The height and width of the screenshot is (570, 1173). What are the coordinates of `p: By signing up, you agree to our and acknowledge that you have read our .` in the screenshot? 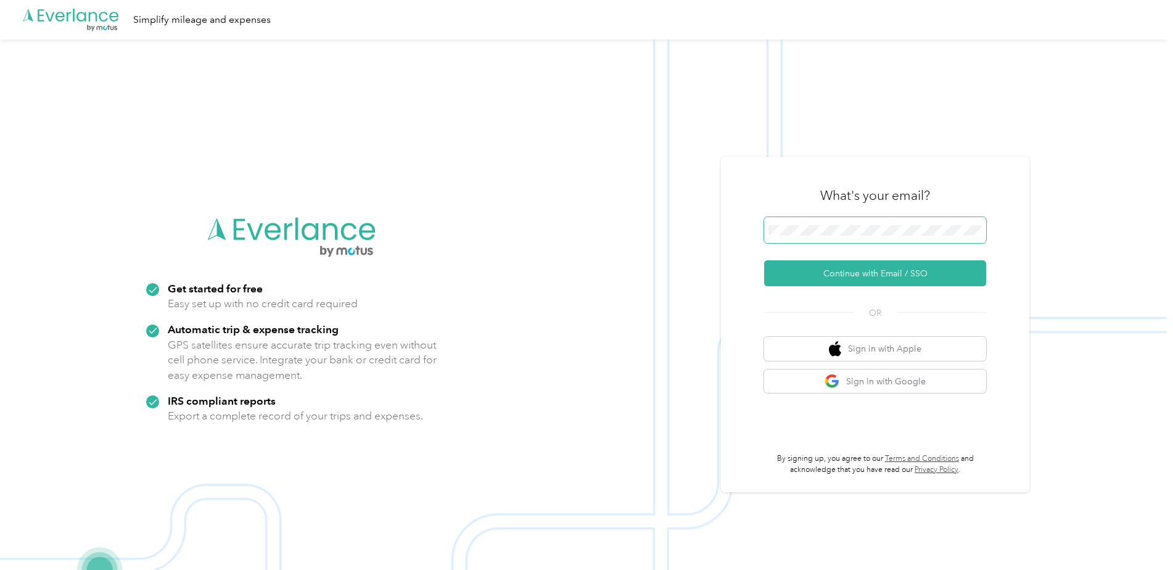 It's located at (875, 464).